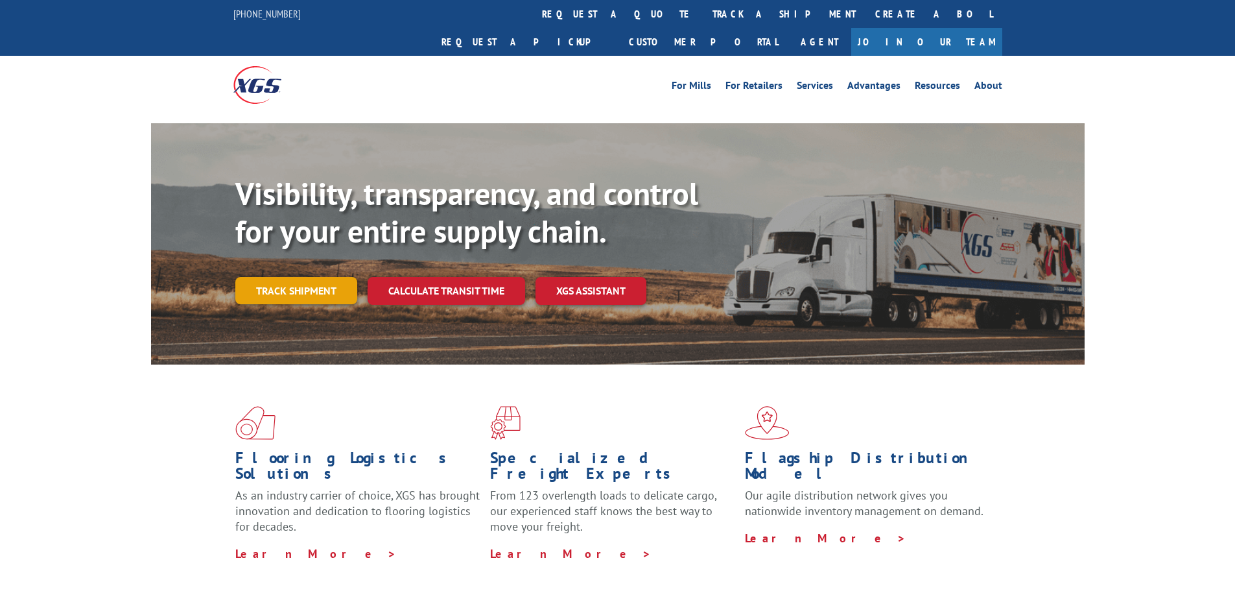 The width and height of the screenshot is (1235, 591). What do you see at coordinates (358, 469) in the screenshot?
I see `h1: Flooring Logistics Solutions` at bounding box center [358, 469].